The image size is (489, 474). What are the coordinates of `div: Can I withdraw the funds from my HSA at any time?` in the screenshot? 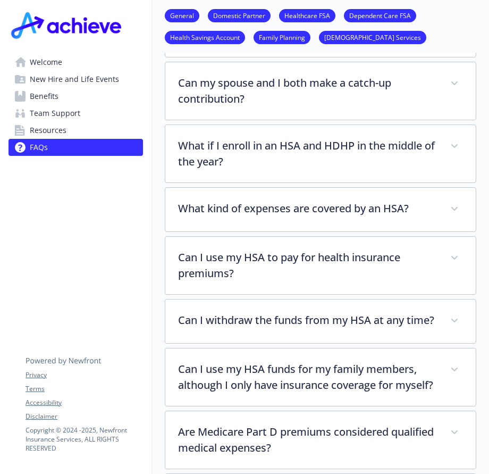 It's located at (321, 321).